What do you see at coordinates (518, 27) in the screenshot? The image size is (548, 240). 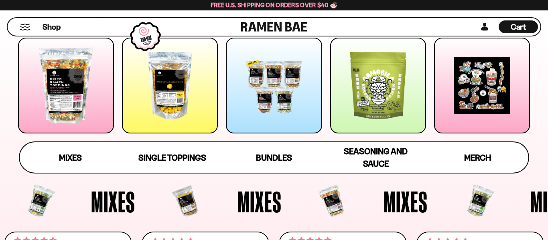 I see `span: Cart` at bounding box center [518, 27].